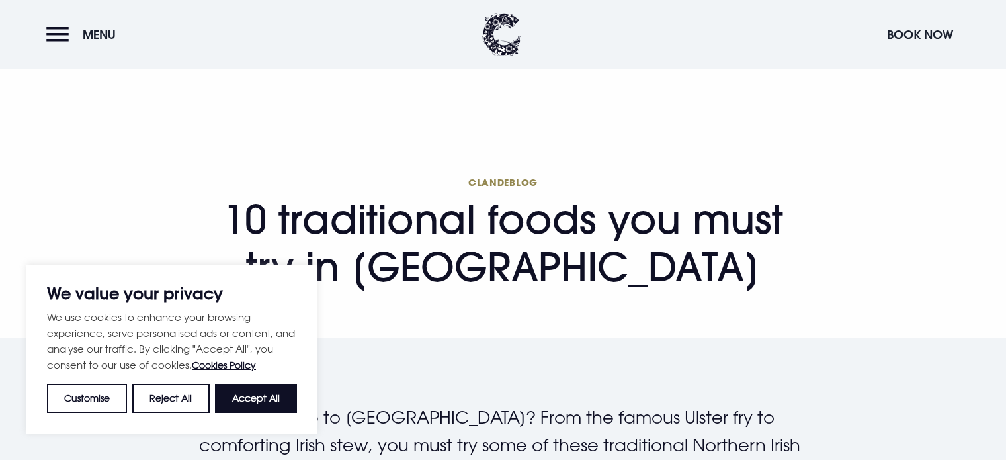  I want to click on button: Book Now, so click(920, 34).